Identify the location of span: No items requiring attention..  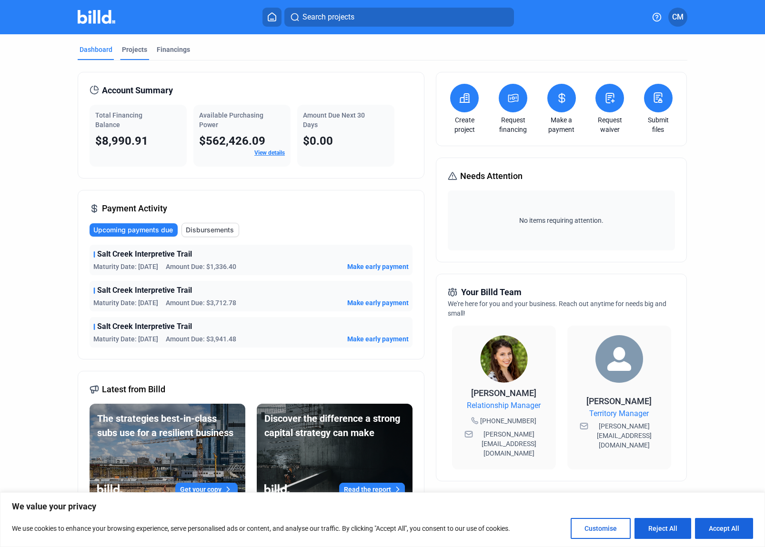
(561, 220).